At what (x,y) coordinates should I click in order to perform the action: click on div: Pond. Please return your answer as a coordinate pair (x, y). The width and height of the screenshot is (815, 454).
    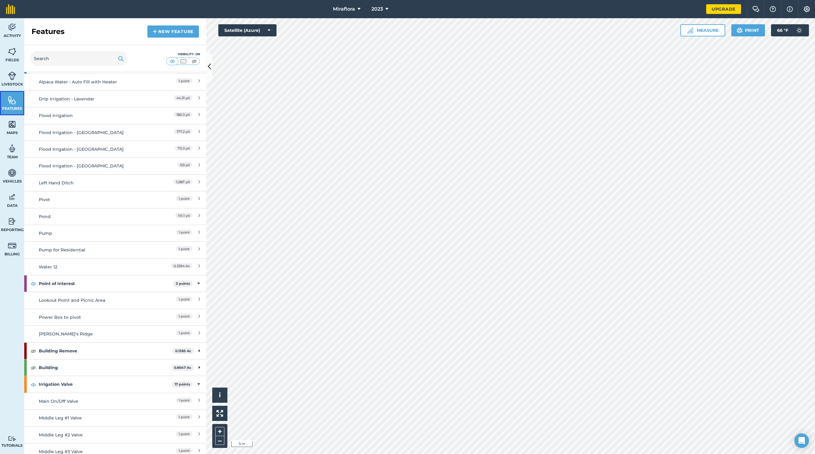
    Looking at the image, I should click on (92, 216).